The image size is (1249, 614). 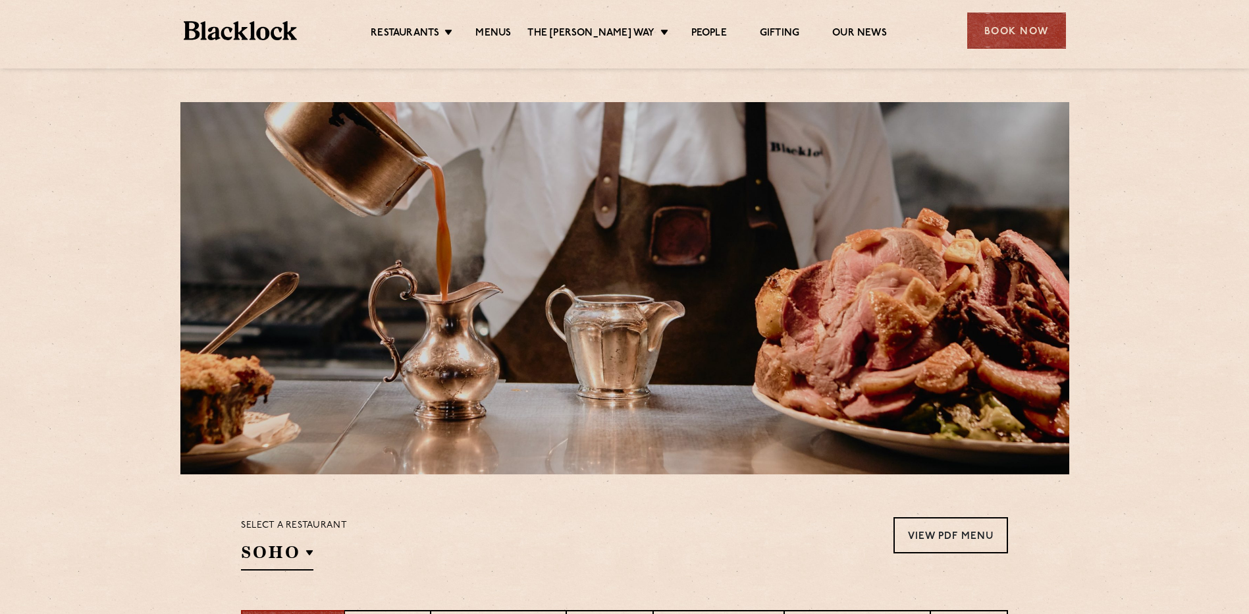 I want to click on p: Select a restaurant, so click(x=294, y=525).